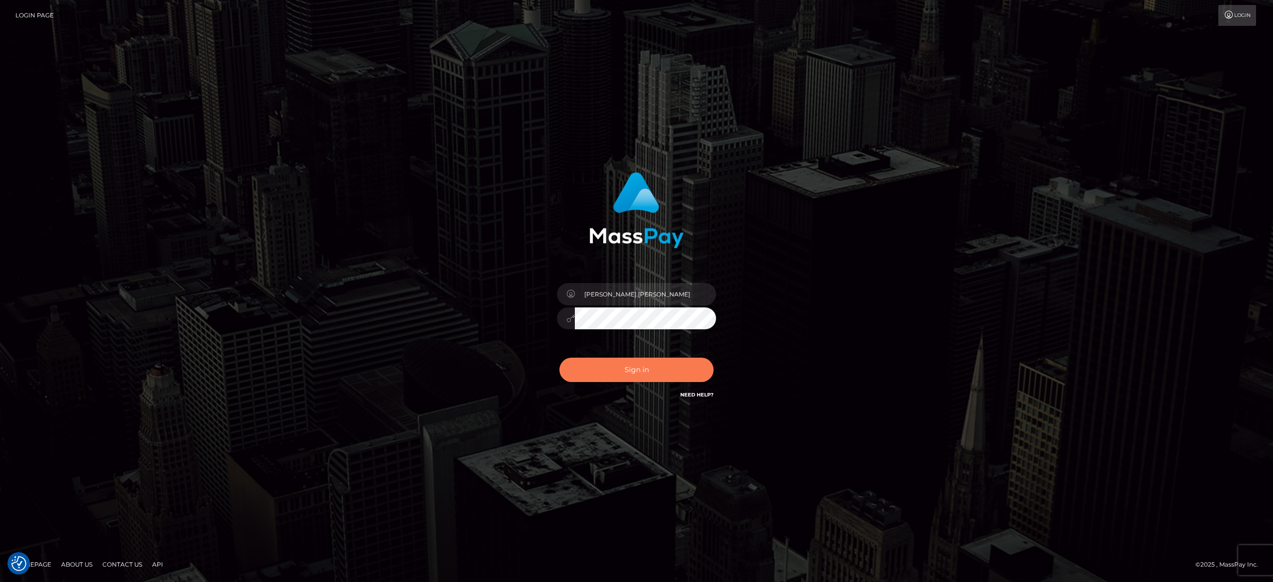 The height and width of the screenshot is (582, 1273). What do you see at coordinates (122, 564) in the screenshot?
I see `a: Contact Us` at bounding box center [122, 564].